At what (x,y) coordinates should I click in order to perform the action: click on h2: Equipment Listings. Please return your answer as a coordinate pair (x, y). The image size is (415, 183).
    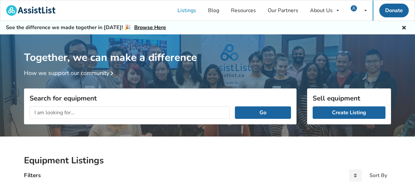
    Looking at the image, I should click on (207, 161).